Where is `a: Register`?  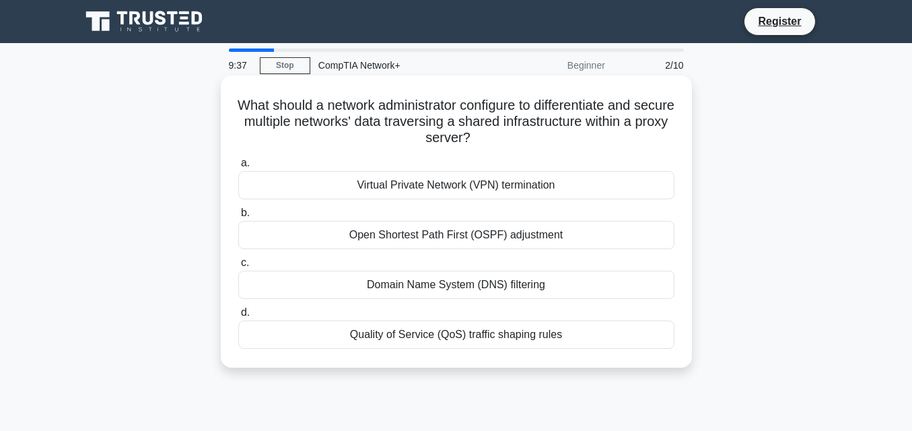 a: Register is located at coordinates (779, 21).